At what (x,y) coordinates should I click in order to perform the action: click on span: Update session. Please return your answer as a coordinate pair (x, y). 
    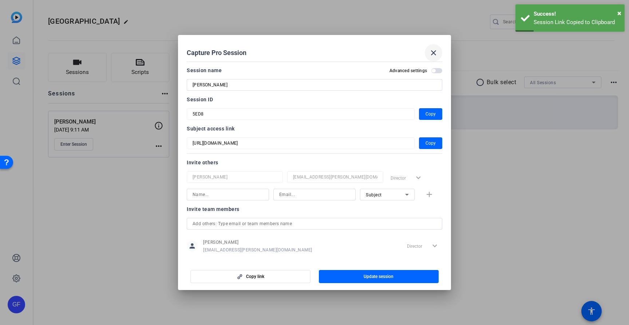
    Looking at the image, I should click on (378, 276).